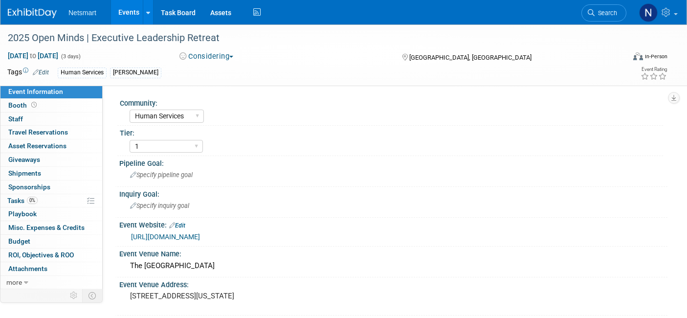  What do you see at coordinates (24, 173) in the screenshot?
I see `span: Shipments` at bounding box center [24, 173].